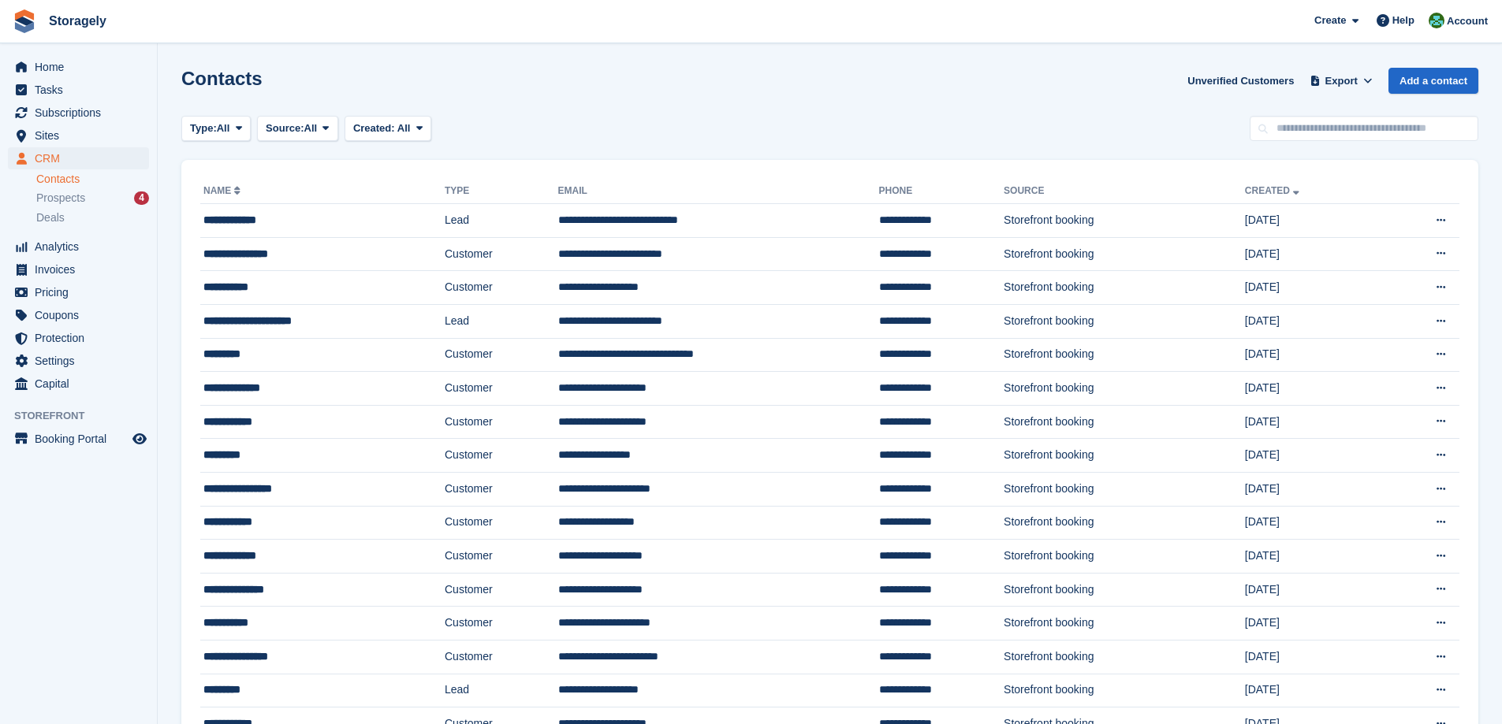  What do you see at coordinates (82, 270) in the screenshot?
I see `span: Invoices` at bounding box center [82, 270].